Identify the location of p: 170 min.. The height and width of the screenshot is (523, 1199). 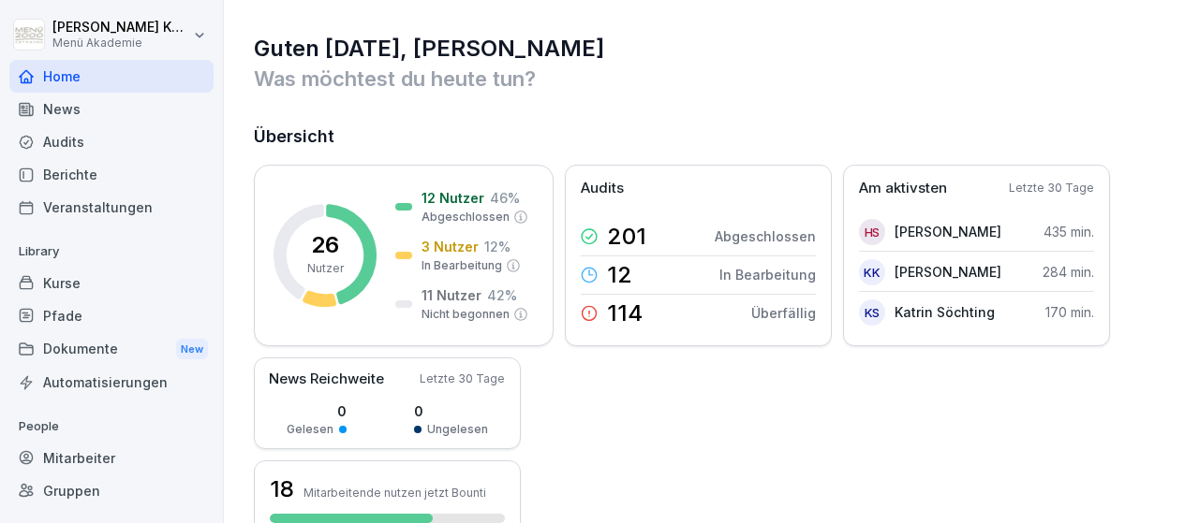
(1069, 312).